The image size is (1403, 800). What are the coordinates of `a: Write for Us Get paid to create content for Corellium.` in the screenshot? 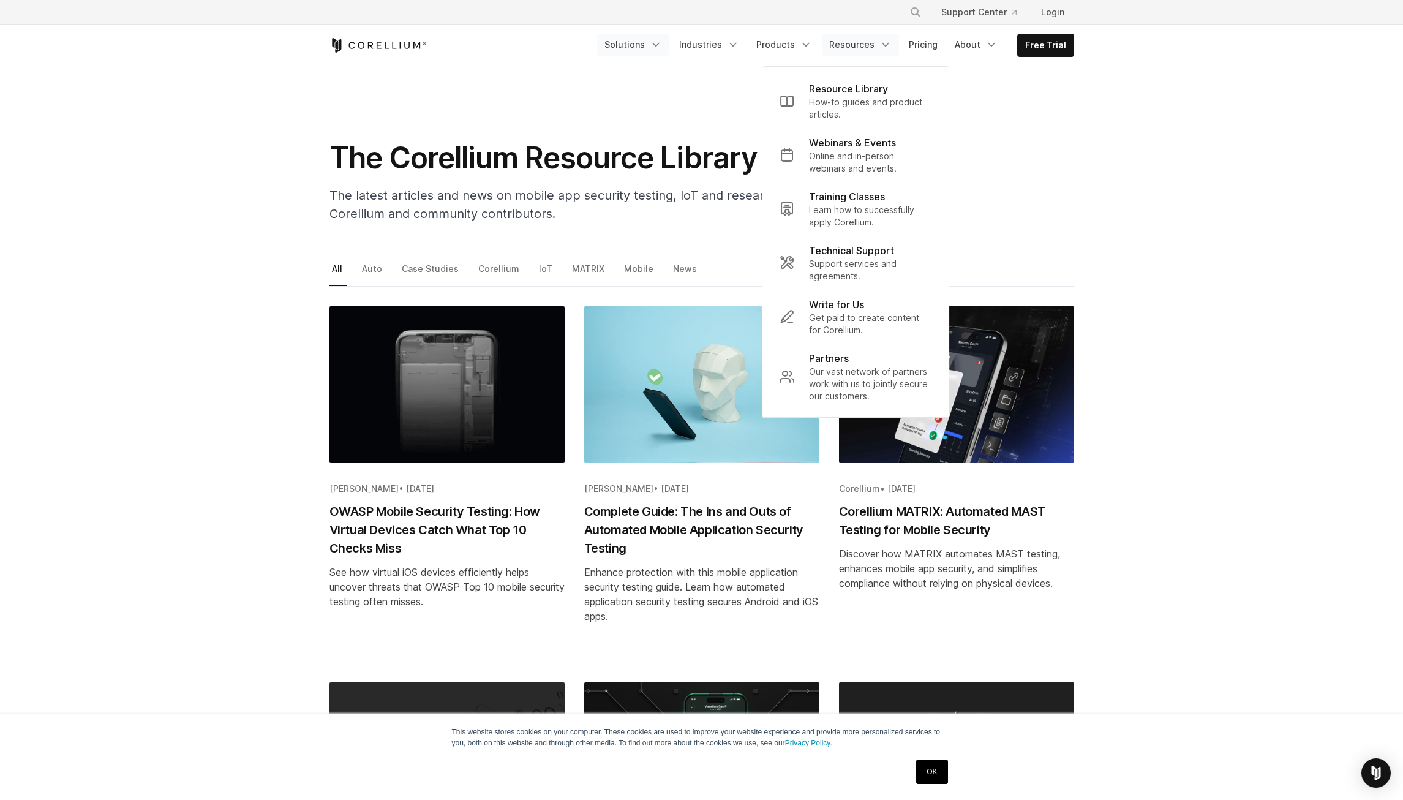 It's located at (855, 317).